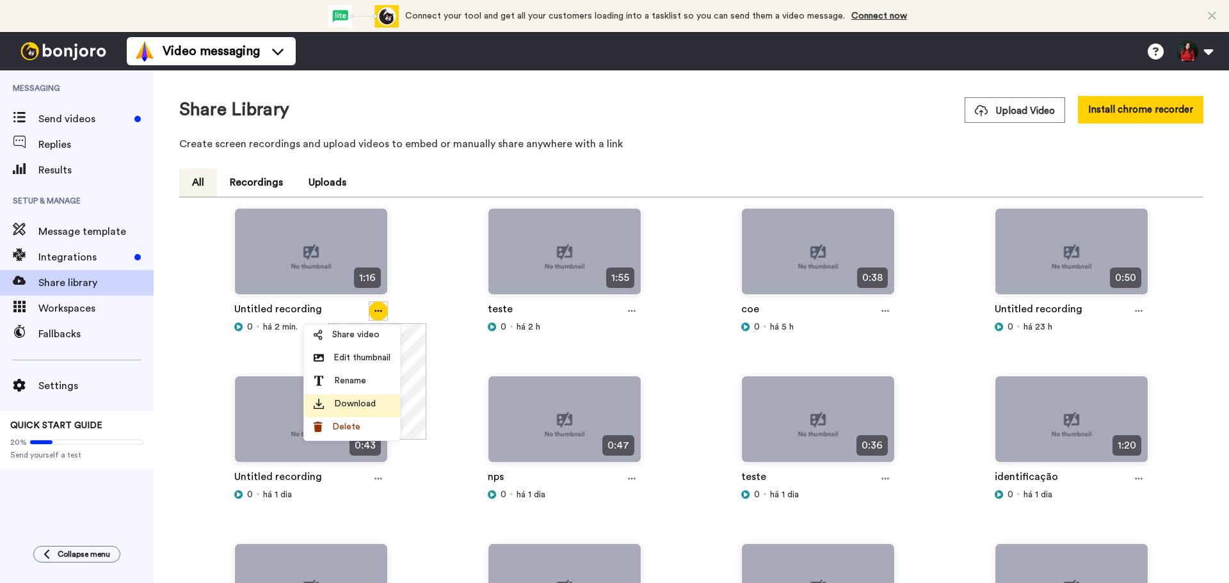  Describe the element at coordinates (198, 182) in the screenshot. I see `button: All` at that location.